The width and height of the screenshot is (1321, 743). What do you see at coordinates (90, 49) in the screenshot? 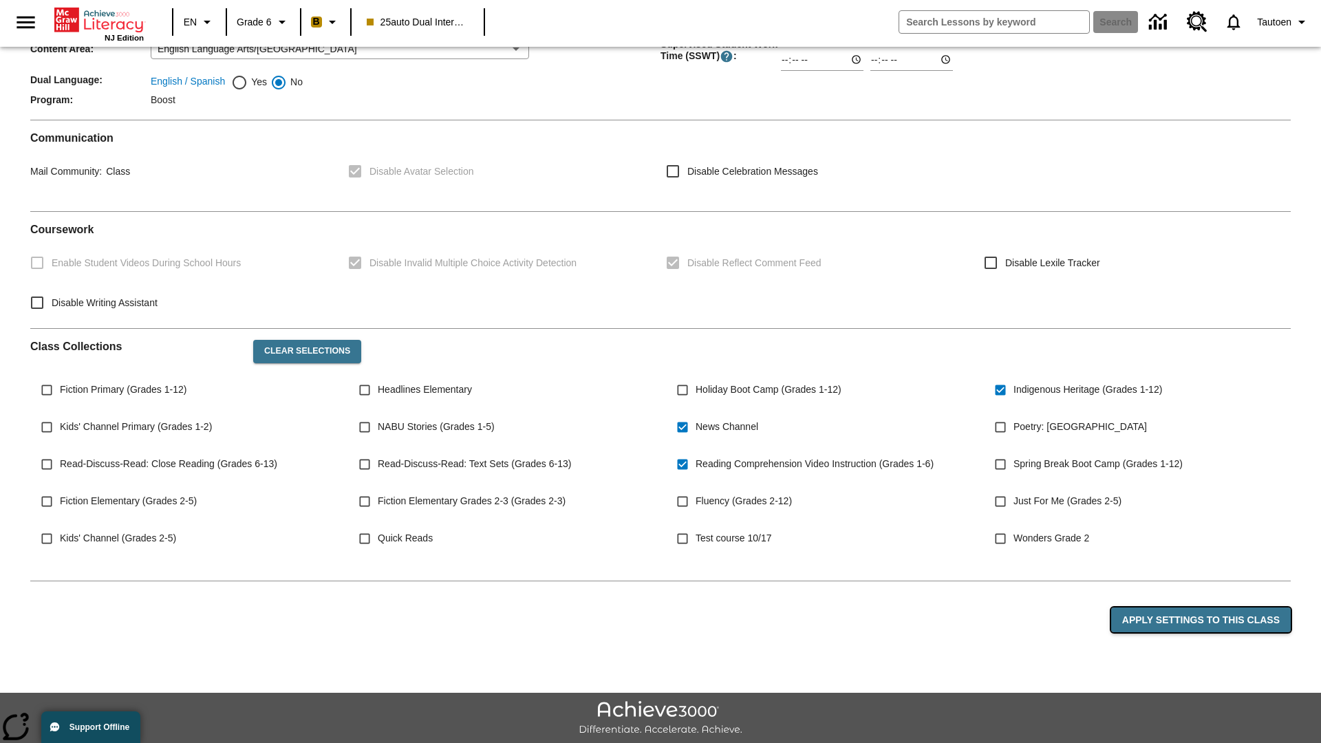
I see `span: Content Area :` at bounding box center [90, 49].